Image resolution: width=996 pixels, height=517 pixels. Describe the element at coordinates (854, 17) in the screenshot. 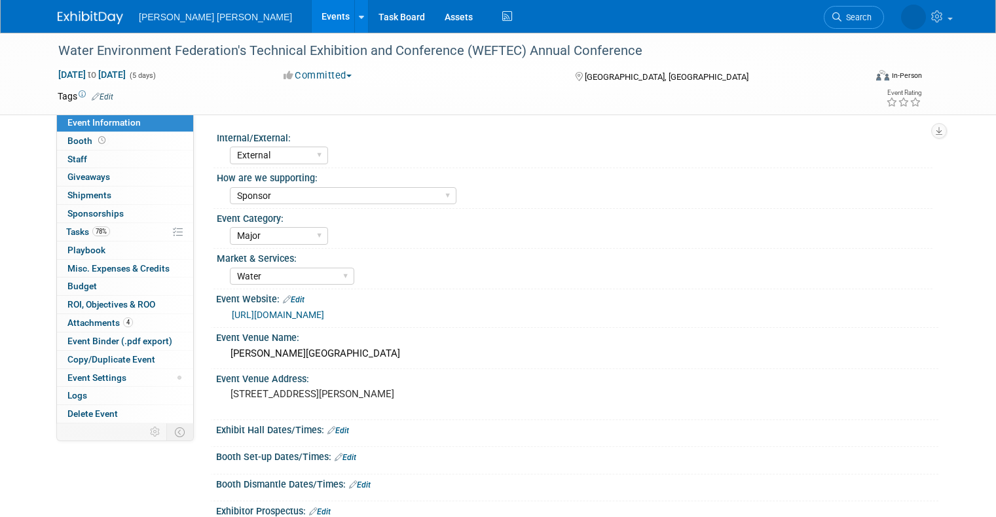

I see `a: Search` at that location.